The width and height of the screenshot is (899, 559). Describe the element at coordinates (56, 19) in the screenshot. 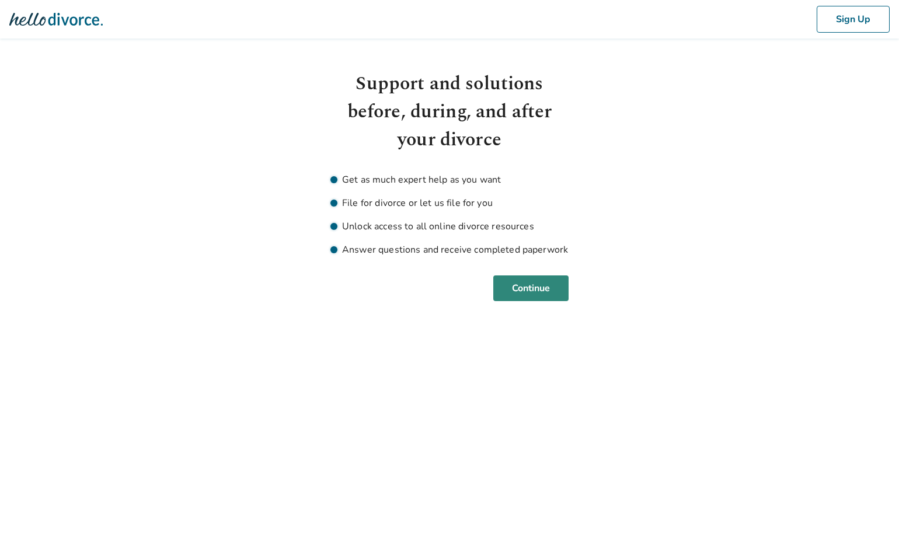

I see `img: Hello Divorce Logo` at that location.